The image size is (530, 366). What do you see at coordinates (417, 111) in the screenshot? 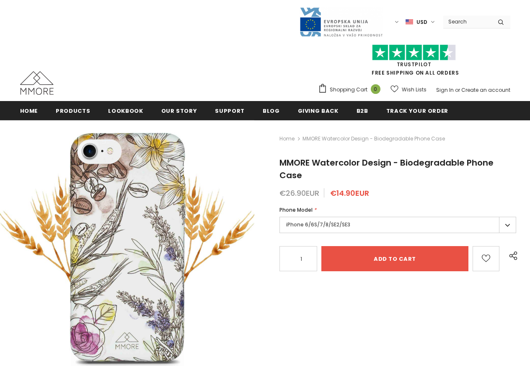
I see `span: Track your order` at bounding box center [417, 111].